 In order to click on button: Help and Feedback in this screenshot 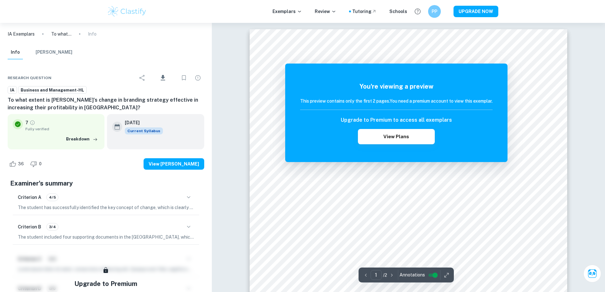, I will do `click(418, 11)`.